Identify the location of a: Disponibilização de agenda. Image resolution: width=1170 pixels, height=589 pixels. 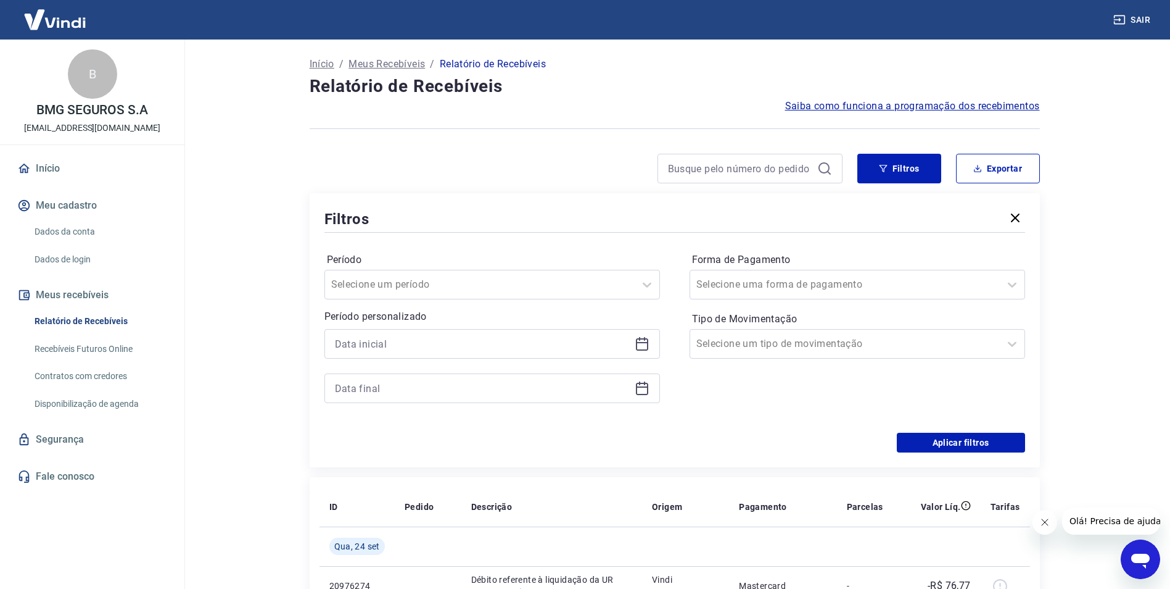
(99, 403).